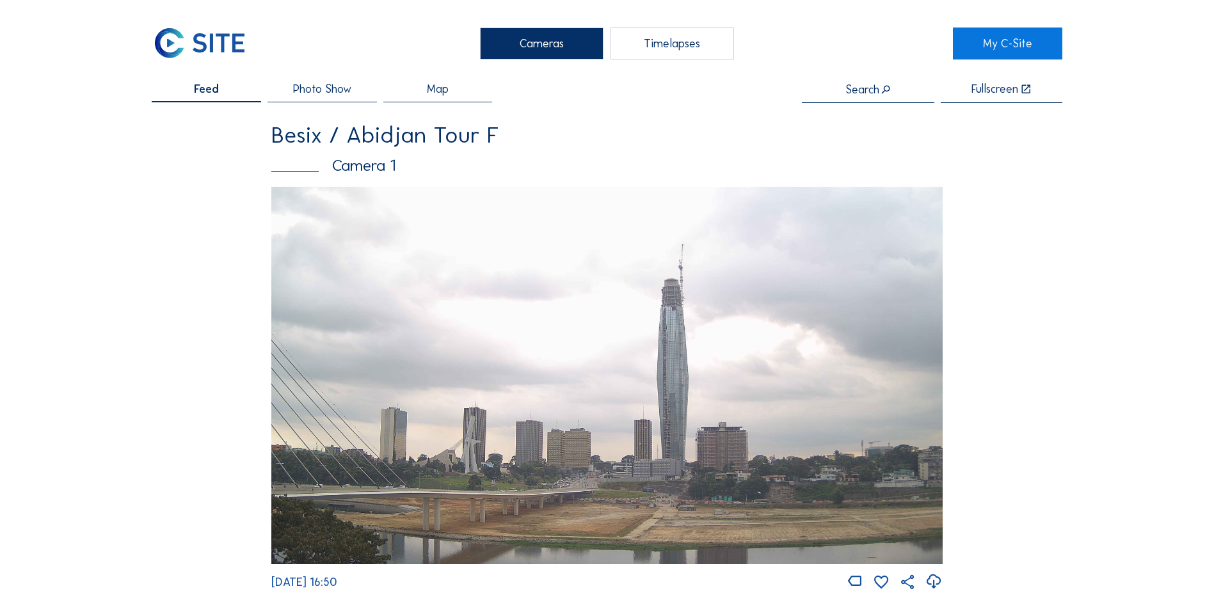 This screenshot has height=591, width=1214. I want to click on span: Photo Show, so click(322, 89).